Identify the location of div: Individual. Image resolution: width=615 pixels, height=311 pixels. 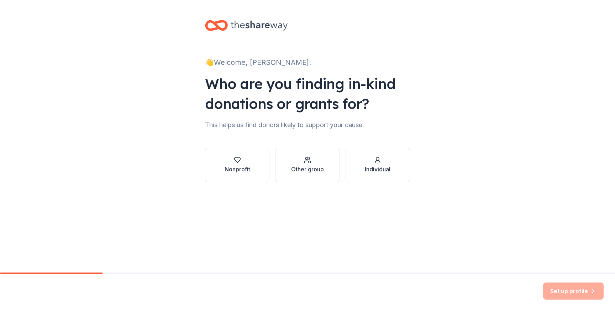
(378, 169).